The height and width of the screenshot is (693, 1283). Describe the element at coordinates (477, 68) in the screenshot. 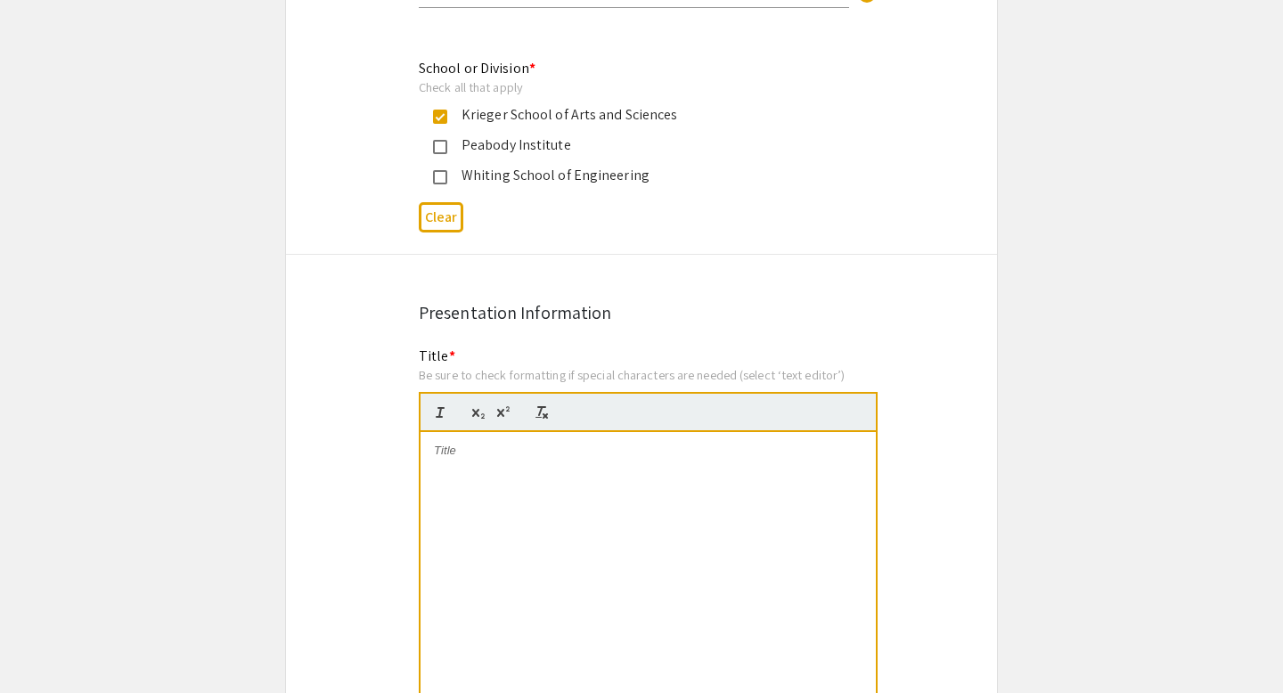

I see `mat-label: School or Division` at that location.